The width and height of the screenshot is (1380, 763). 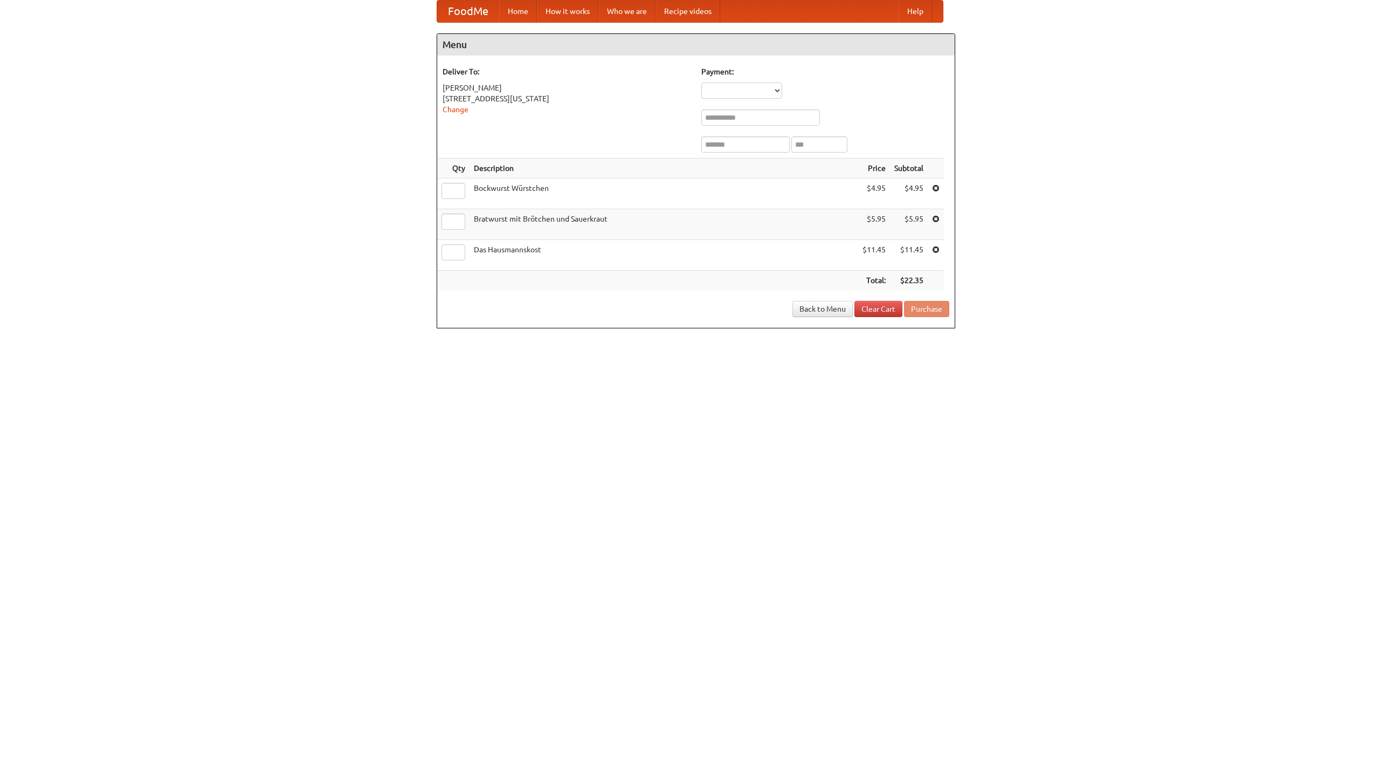 What do you see at coordinates (468, 11) in the screenshot?
I see `a: FoodMe` at bounding box center [468, 11].